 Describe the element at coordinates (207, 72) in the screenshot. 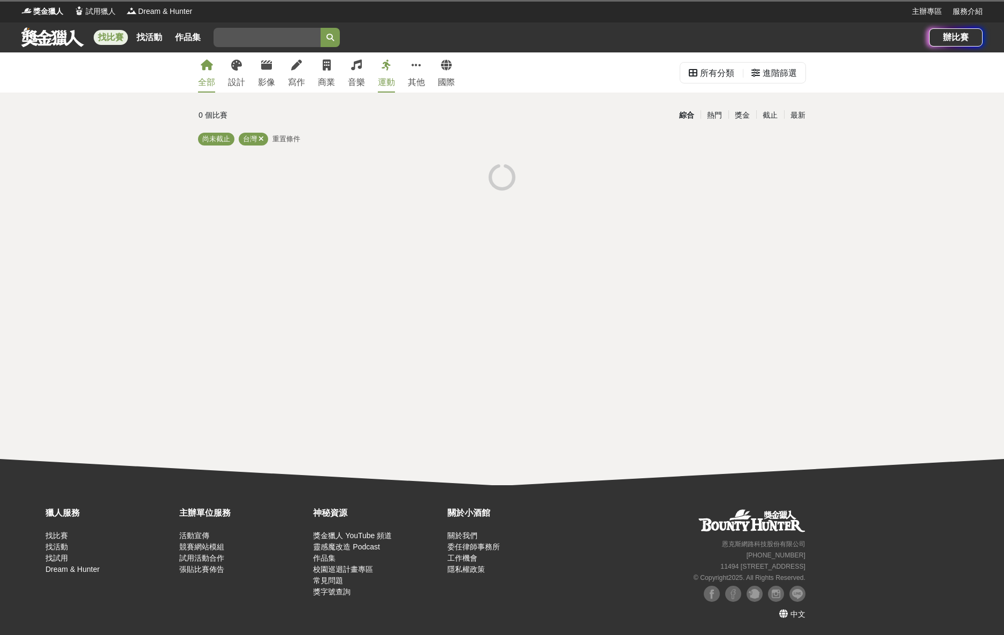

I see `a: 全部` at that location.